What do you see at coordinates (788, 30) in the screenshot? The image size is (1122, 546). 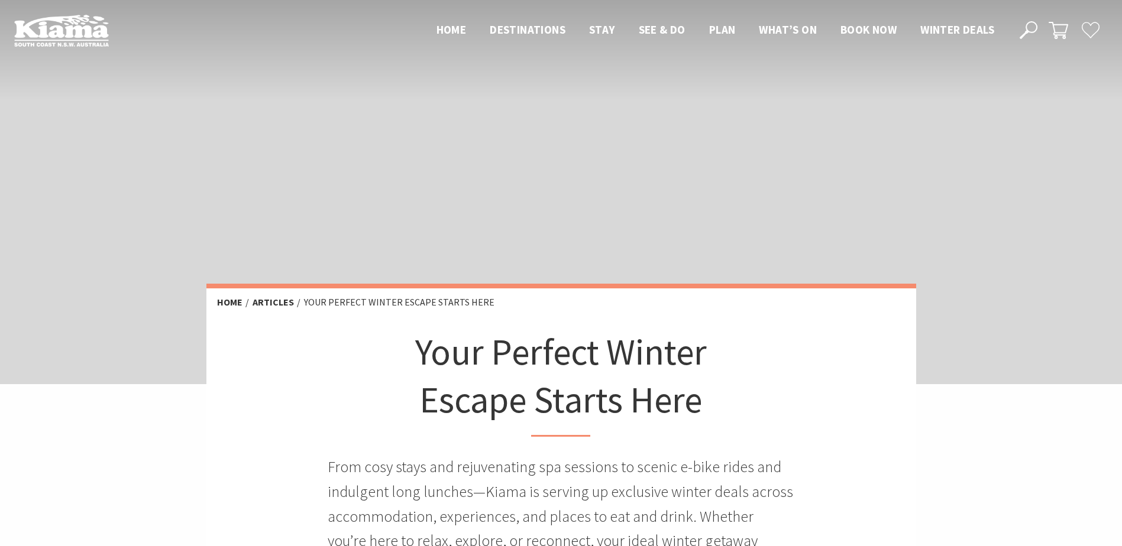 I see `span: What’s On` at bounding box center [788, 30].